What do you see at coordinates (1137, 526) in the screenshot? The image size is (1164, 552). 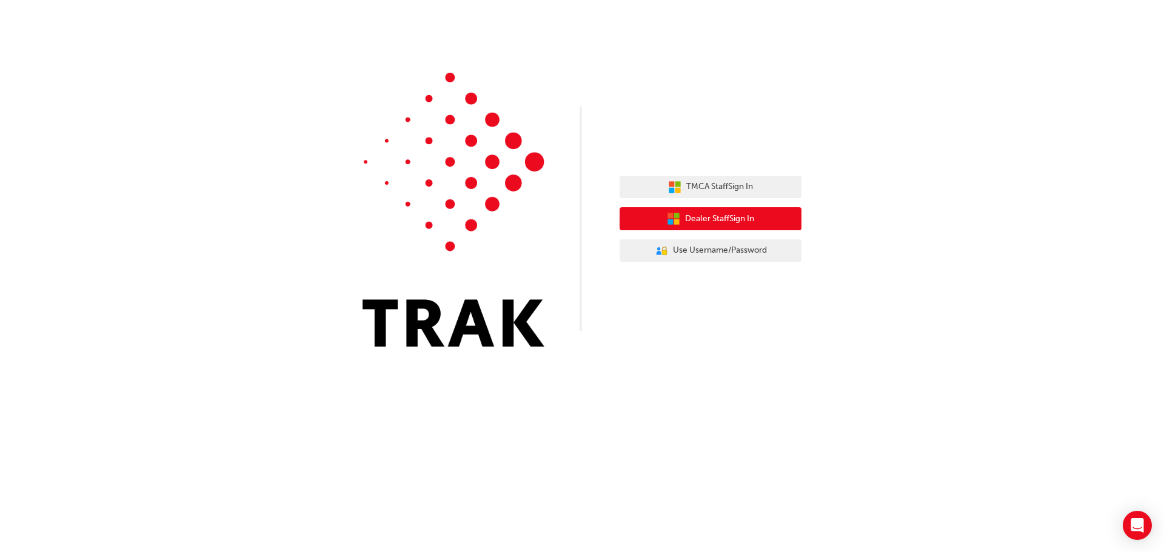 I see `div: Open Intercom Messenger` at bounding box center [1137, 526].